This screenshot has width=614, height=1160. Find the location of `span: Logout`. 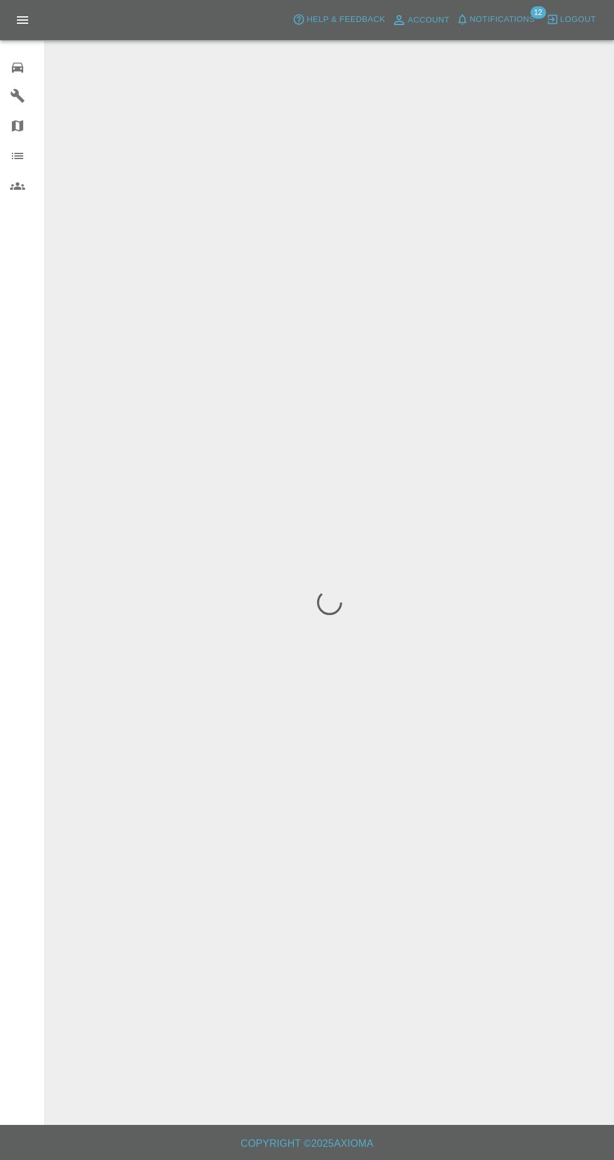

span: Logout is located at coordinates (578, 19).